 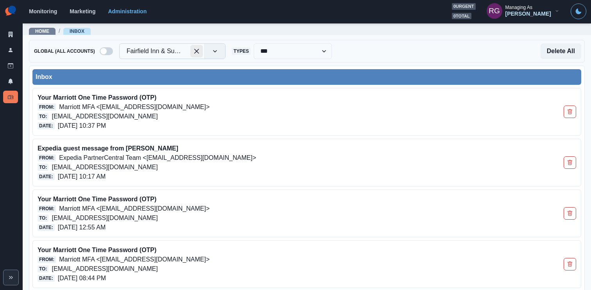 I want to click on a: Monitoring, so click(x=43, y=11).